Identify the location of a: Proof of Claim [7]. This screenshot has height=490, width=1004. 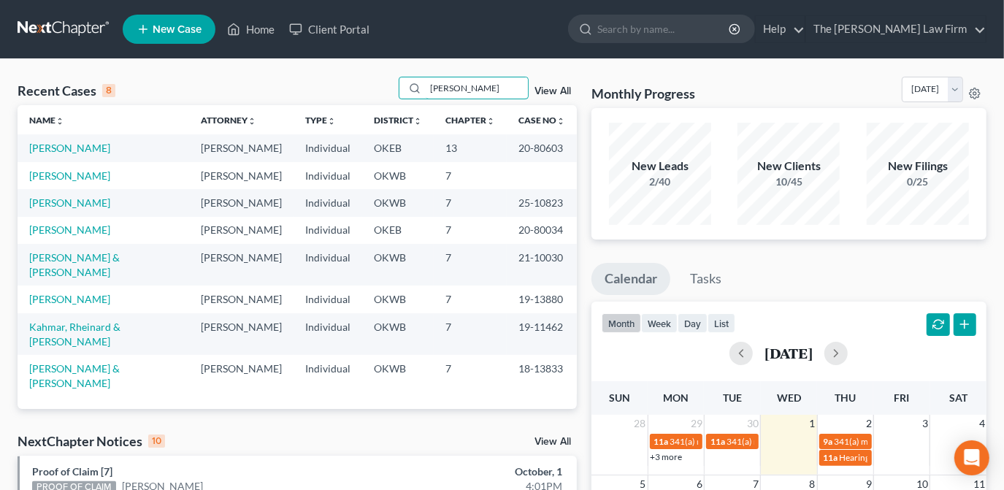
(72, 471).